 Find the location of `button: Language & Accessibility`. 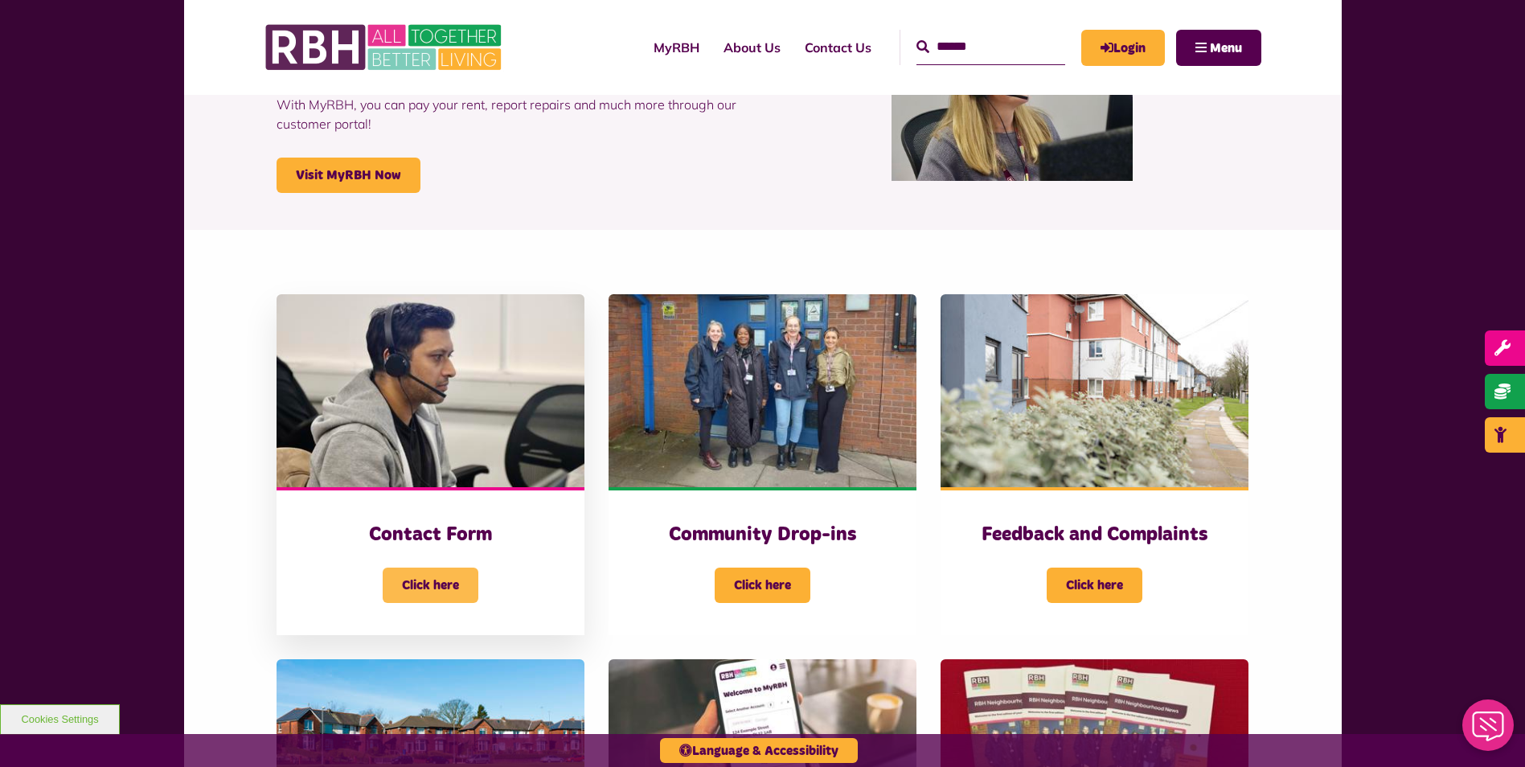

button: Language & Accessibility is located at coordinates (759, 750).